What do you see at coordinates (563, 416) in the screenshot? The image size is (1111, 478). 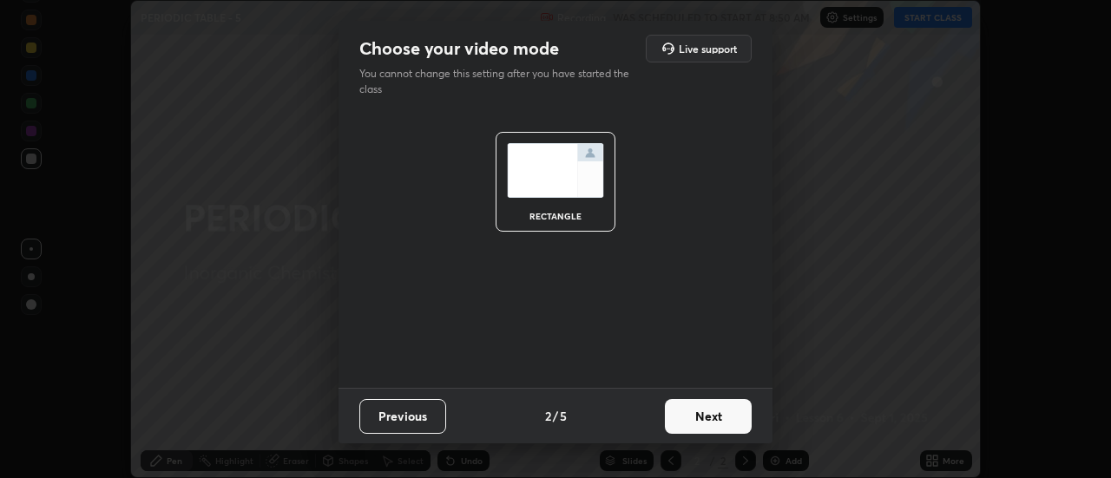 I see `h4: 5` at bounding box center [563, 416].